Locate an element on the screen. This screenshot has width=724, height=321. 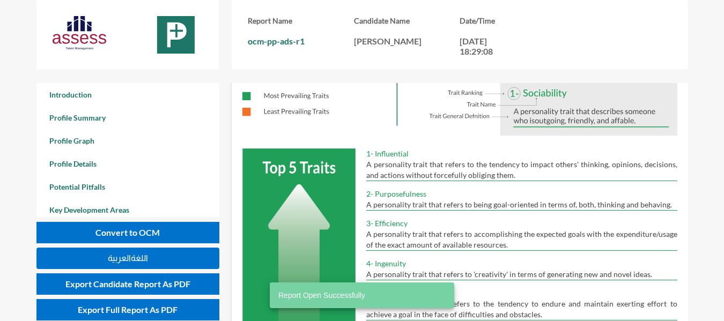
a: Profile Details is located at coordinates (128, 164).